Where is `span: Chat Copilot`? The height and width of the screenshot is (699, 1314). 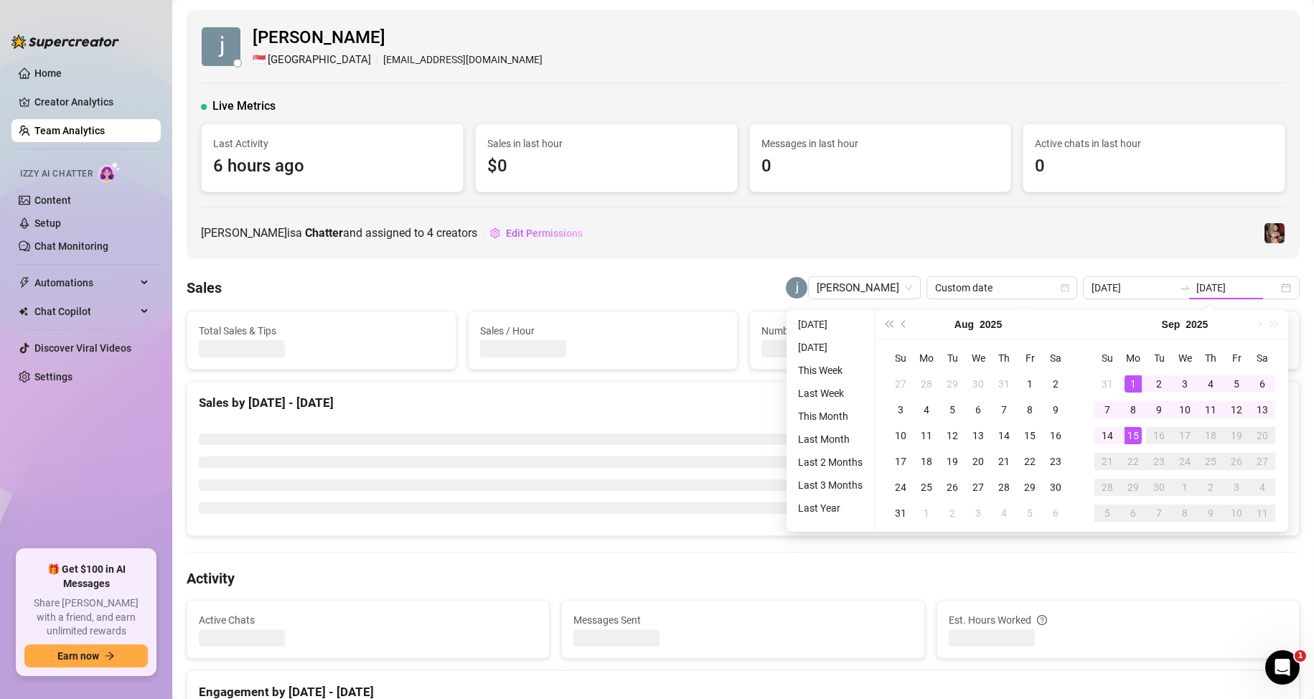 span: Chat Copilot is located at coordinates (85, 311).